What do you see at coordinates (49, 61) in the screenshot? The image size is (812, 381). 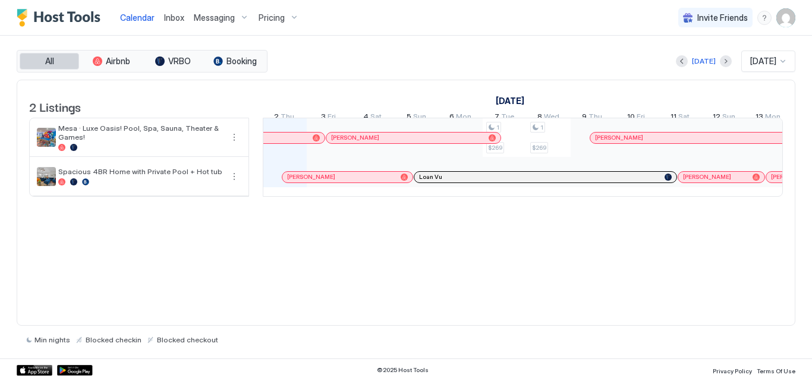 I see `button: All` at bounding box center [49, 61].